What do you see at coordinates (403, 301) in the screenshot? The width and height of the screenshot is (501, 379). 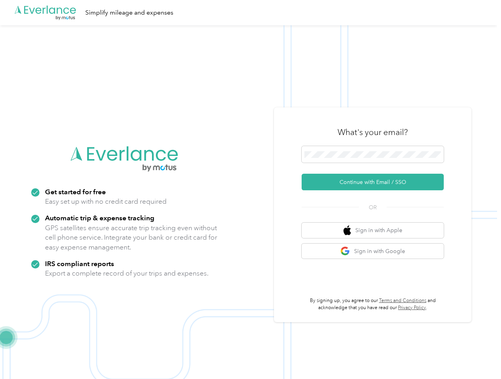 I see `a: Terms and Conditions` at bounding box center [403, 301].